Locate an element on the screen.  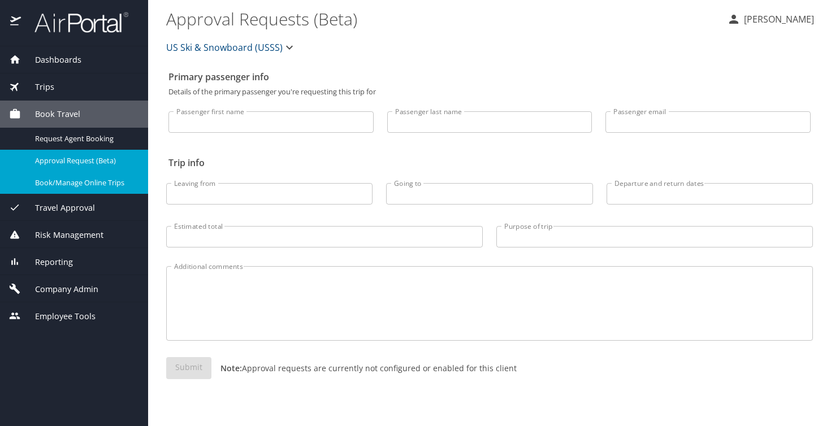
strong: Note: is located at coordinates (231, 368).